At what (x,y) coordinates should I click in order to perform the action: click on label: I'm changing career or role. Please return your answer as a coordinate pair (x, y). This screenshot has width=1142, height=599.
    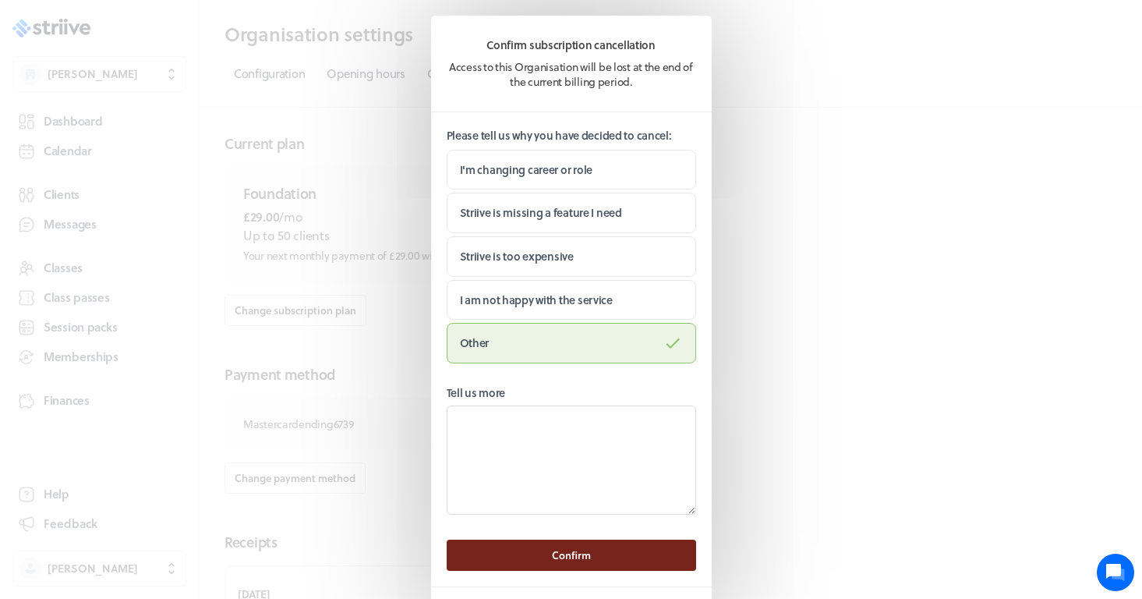
    Looking at the image, I should click on (572, 170).